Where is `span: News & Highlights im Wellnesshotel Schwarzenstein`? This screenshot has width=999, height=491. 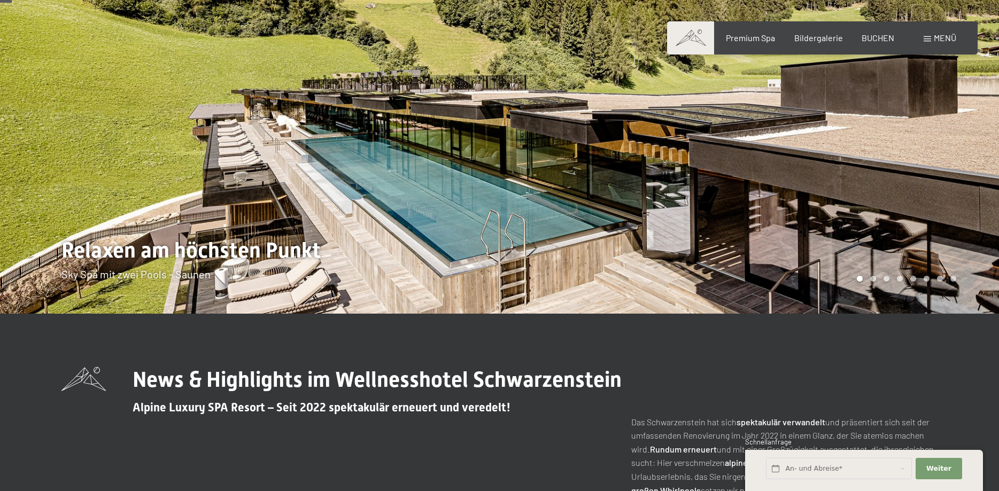 span: News & Highlights im Wellnesshotel Schwarzenstein is located at coordinates (377, 379).